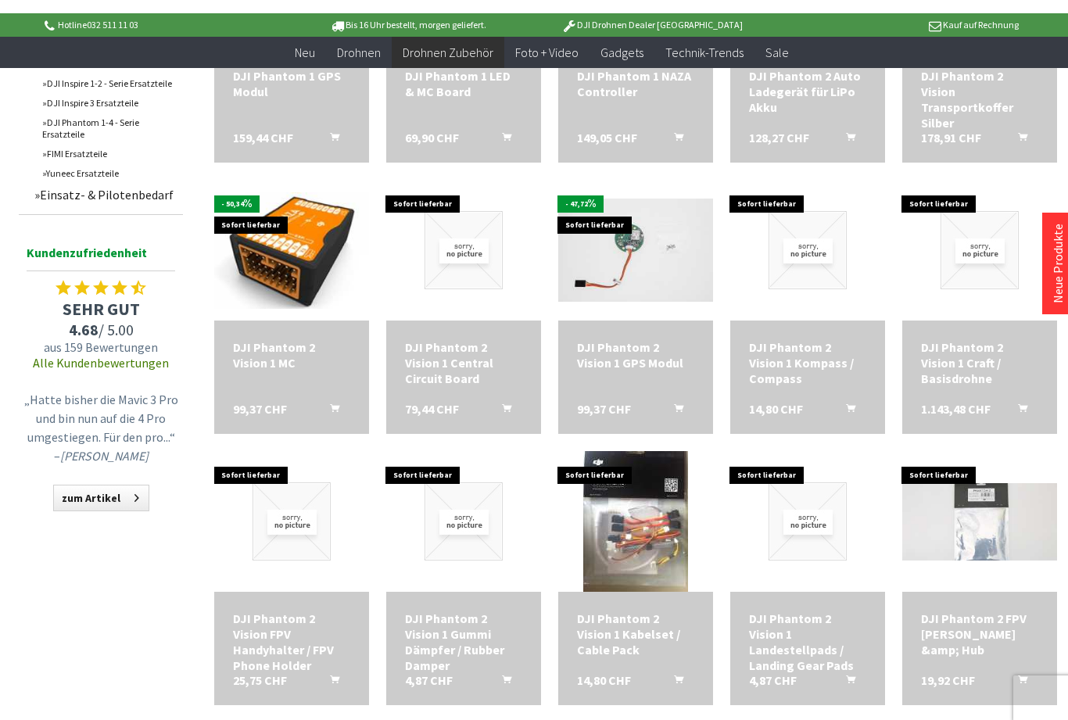 The width and height of the screenshot is (1068, 720). Describe the element at coordinates (636, 342) in the screenshot. I see `a: DJI Phantom 2 Vision 1 GPS Modul 99,37 CHF In den Warenkorb` at that location.